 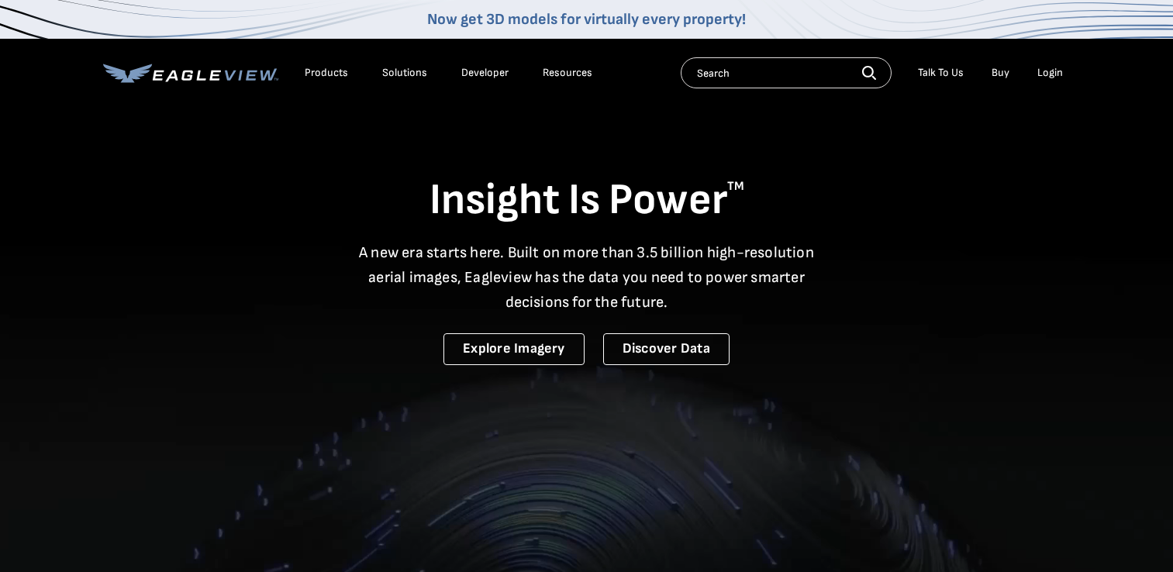 I want to click on a: Buy, so click(x=1000, y=73).